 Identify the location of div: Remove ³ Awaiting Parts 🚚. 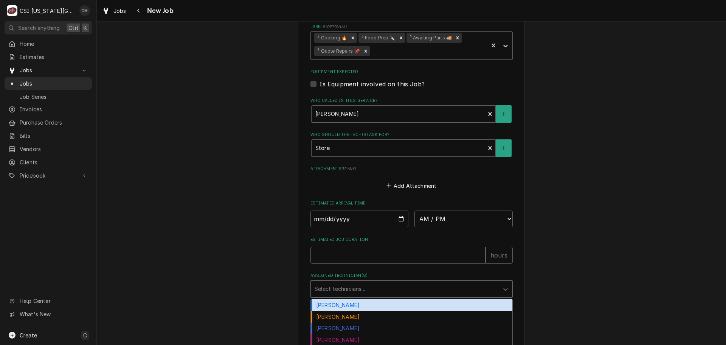
(458, 38).